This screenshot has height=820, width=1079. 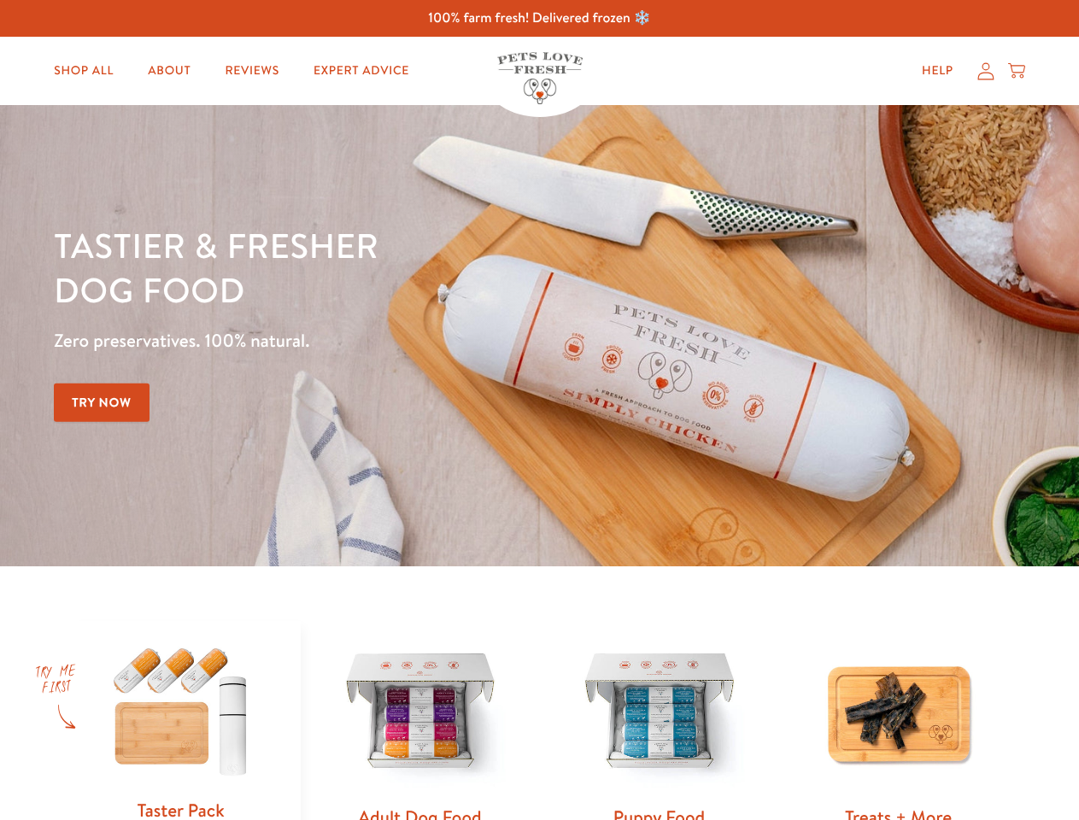 I want to click on a: Expert Advice, so click(x=361, y=71).